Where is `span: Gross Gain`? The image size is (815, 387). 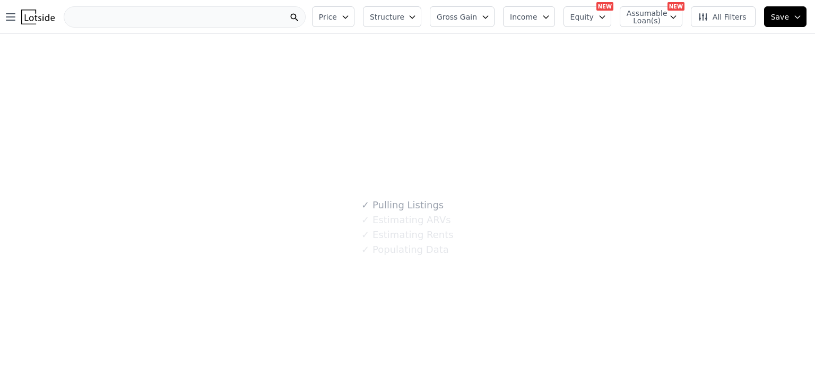 span: Gross Gain is located at coordinates (457, 17).